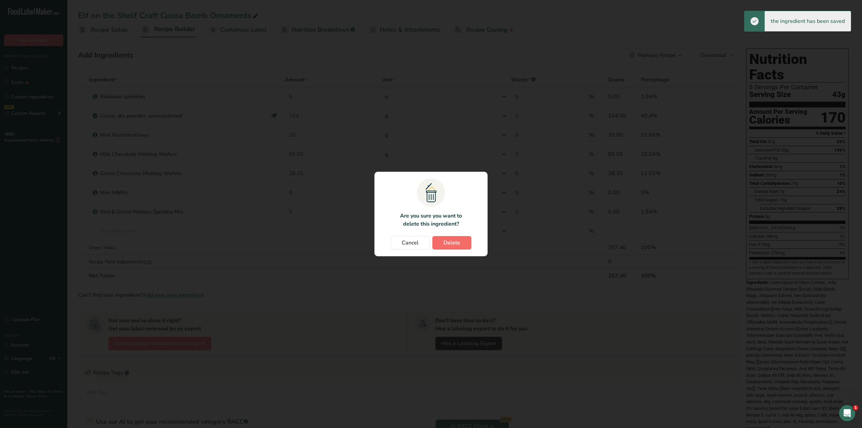 This screenshot has height=428, width=862. Describe the element at coordinates (856, 408) in the screenshot. I see `span: 1` at that location.